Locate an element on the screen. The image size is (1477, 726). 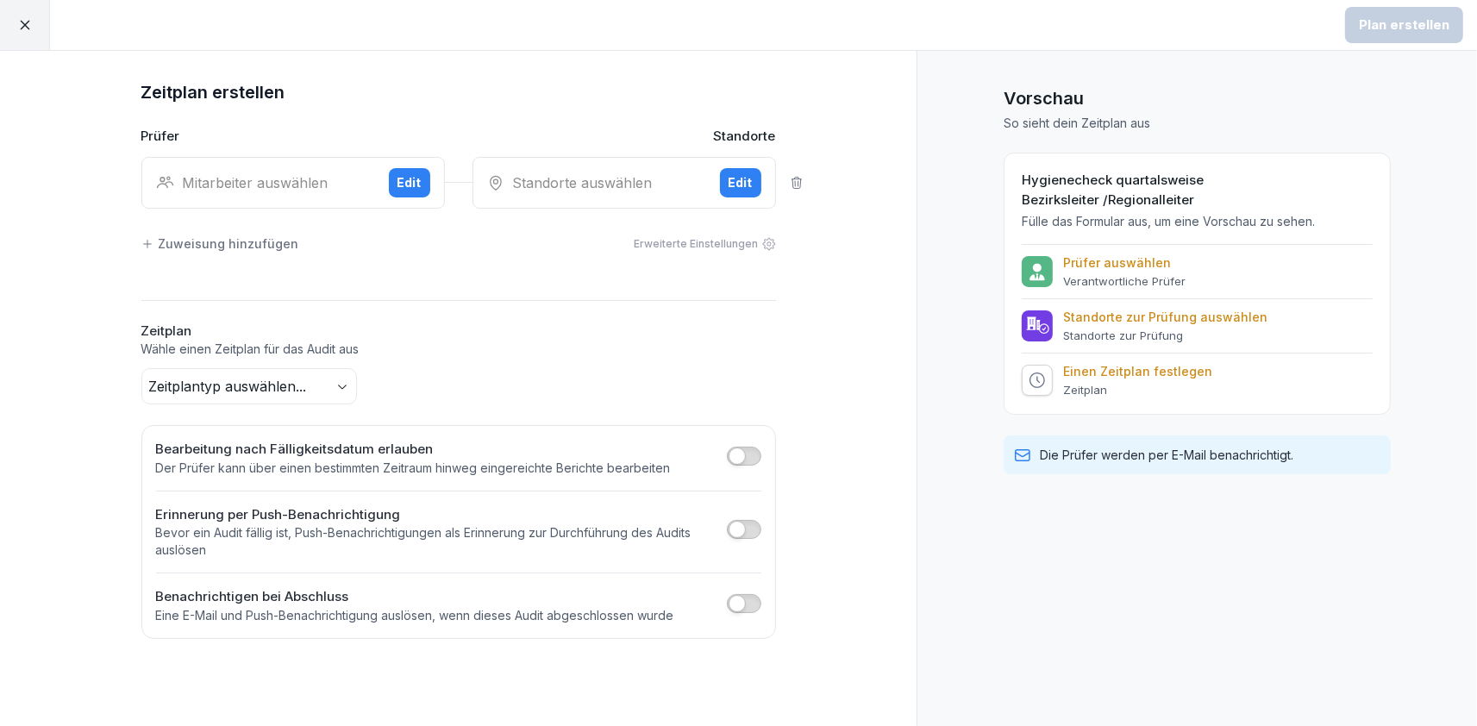
div: Zuweisung hinzufügen is located at coordinates (220, 243).